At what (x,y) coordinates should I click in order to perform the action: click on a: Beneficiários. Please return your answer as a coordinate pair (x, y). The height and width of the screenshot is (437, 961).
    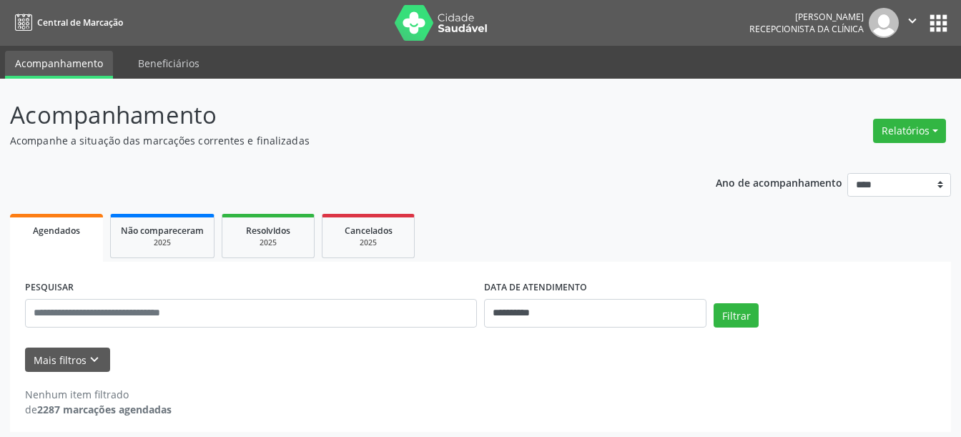
    Looking at the image, I should click on (169, 63).